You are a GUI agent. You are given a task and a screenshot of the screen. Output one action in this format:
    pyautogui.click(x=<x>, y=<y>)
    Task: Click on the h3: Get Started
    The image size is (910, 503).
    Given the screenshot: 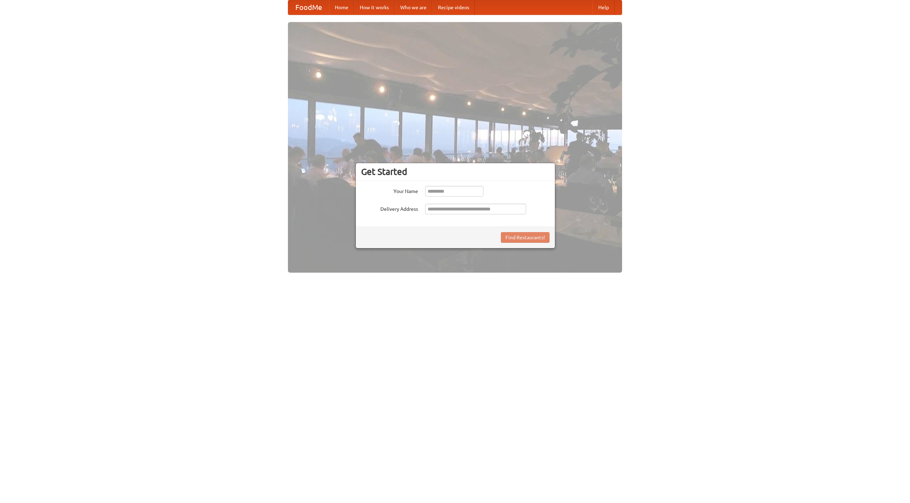 What is the action you would take?
    pyautogui.click(x=456, y=172)
    